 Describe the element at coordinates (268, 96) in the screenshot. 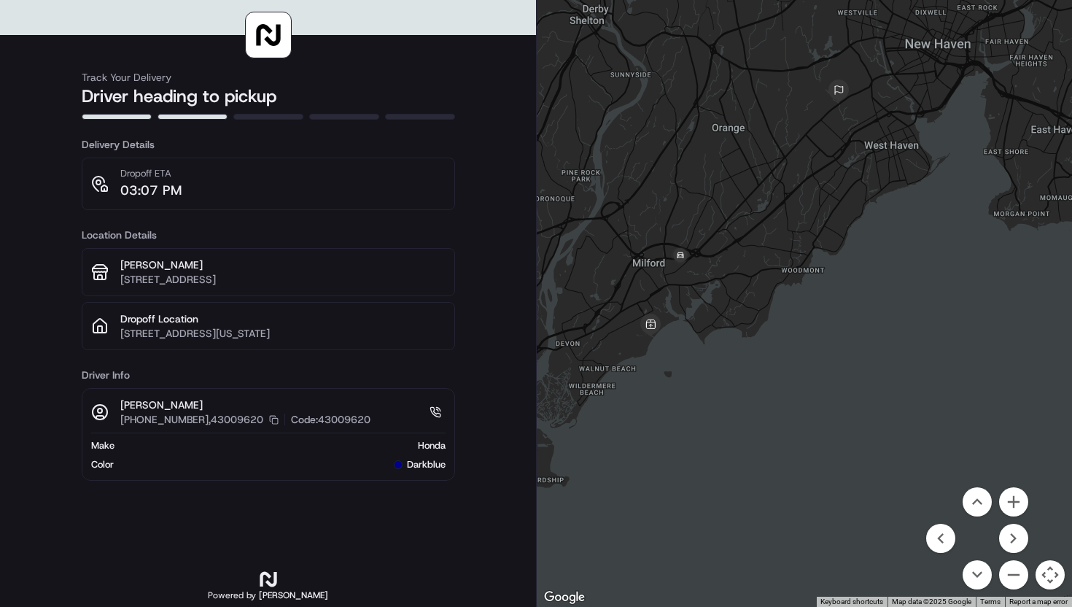

I see `h2: Driver heading to pickup` at that location.